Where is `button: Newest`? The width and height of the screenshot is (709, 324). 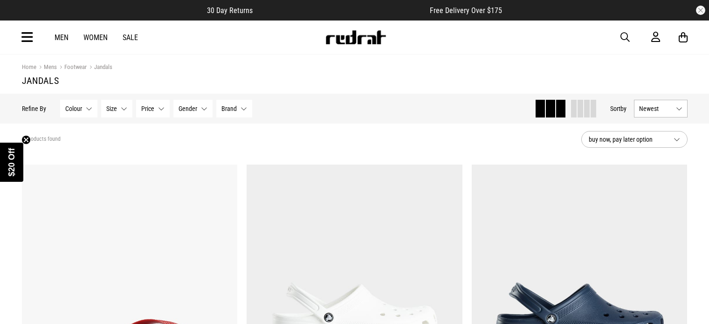 button: Newest is located at coordinates (661, 109).